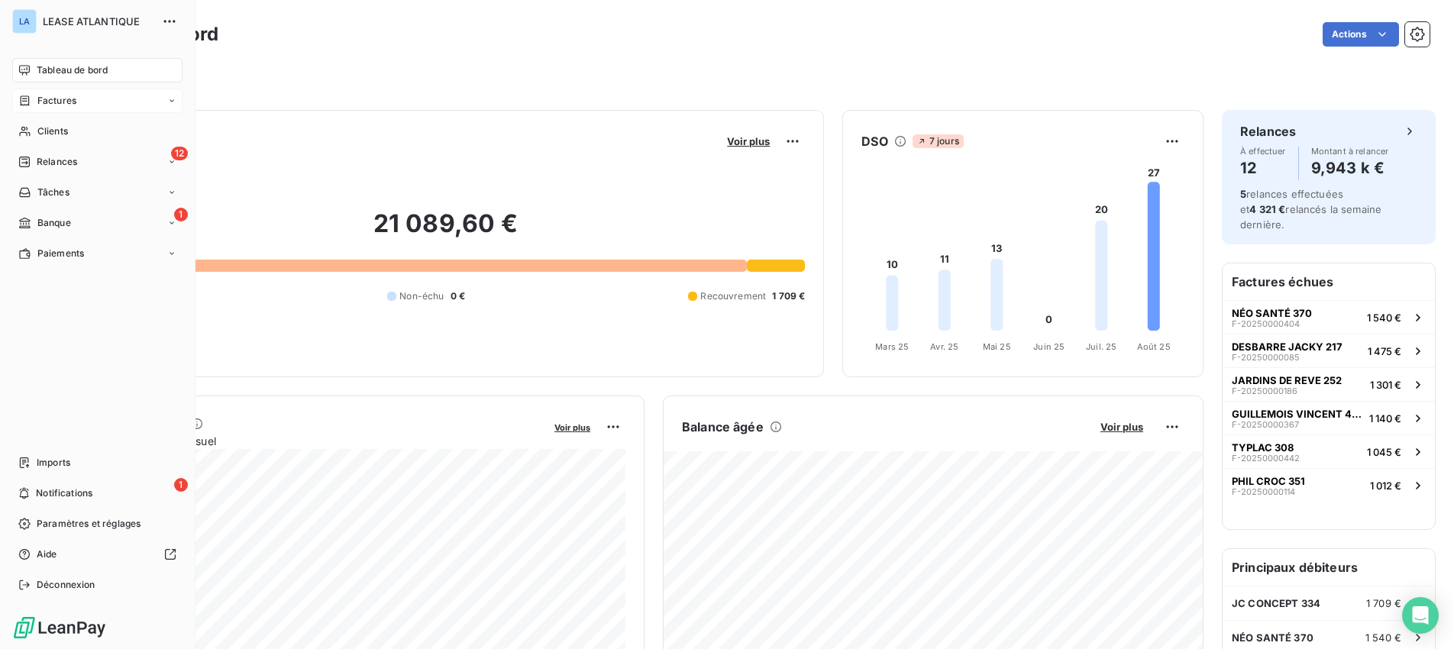  What do you see at coordinates (97, 524) in the screenshot?
I see `a: Paramètres et réglages` at bounding box center [97, 524].